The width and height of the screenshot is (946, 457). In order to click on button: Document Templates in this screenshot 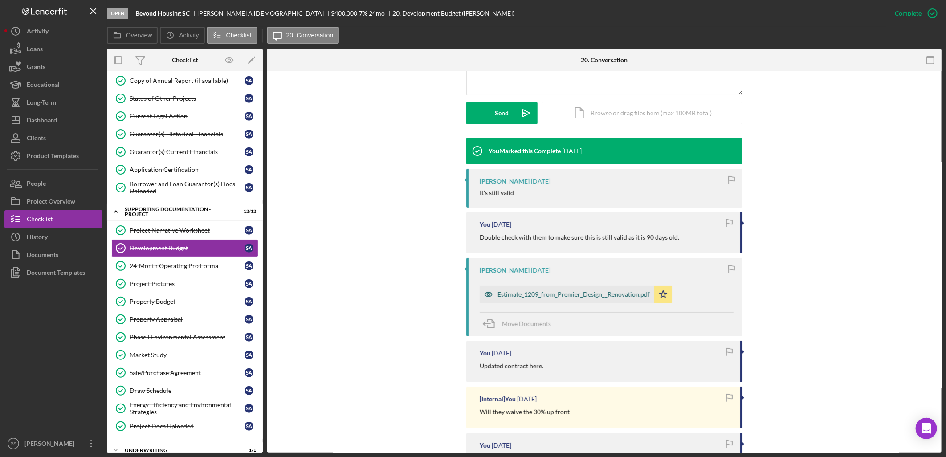, I will do `click(53, 273)`.